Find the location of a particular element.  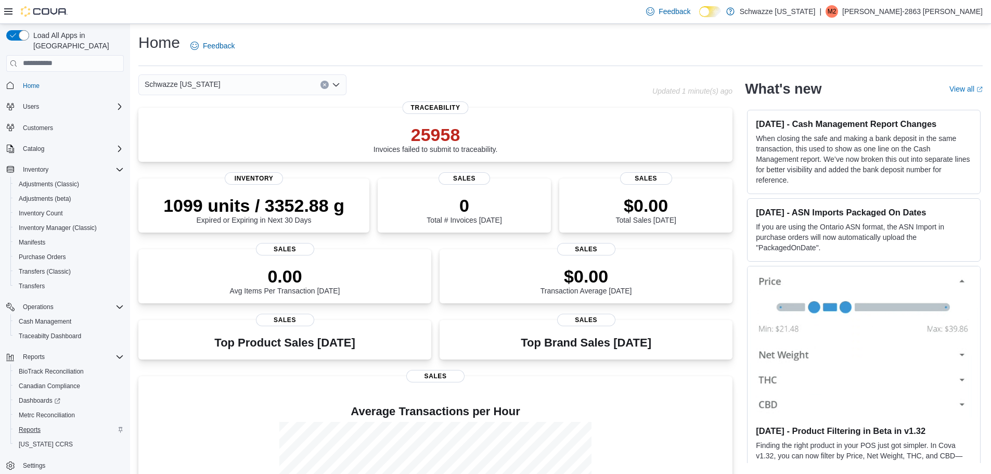

span: Canadian Compliance is located at coordinates (69, 386).